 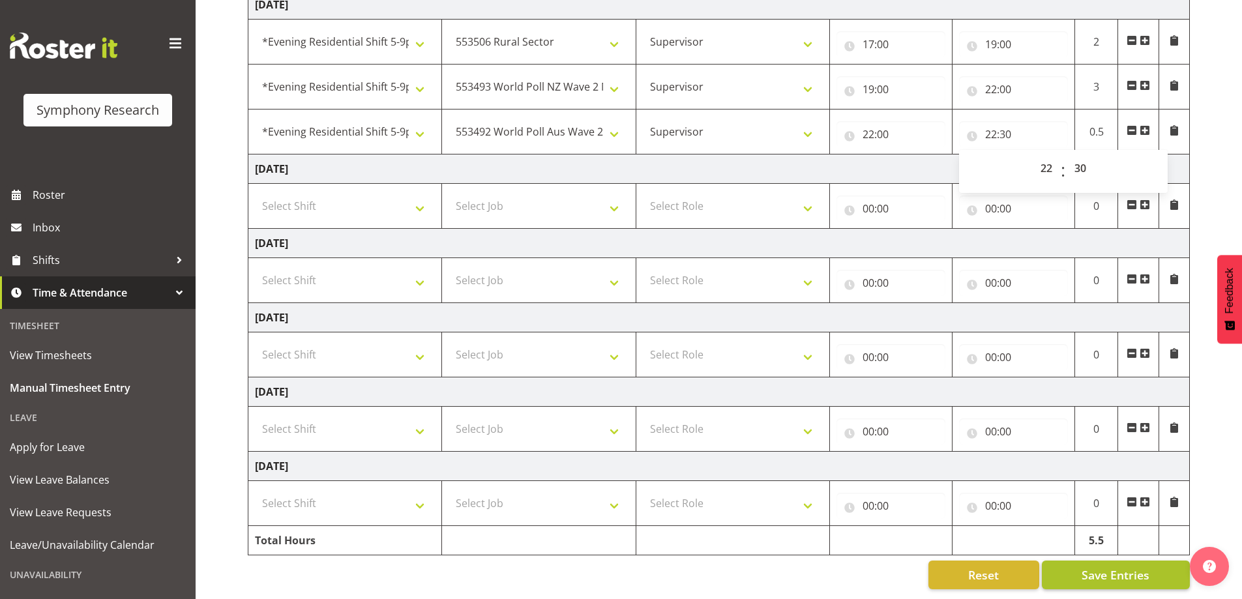 What do you see at coordinates (983, 575) in the screenshot?
I see `span: Reset` at bounding box center [983, 575].